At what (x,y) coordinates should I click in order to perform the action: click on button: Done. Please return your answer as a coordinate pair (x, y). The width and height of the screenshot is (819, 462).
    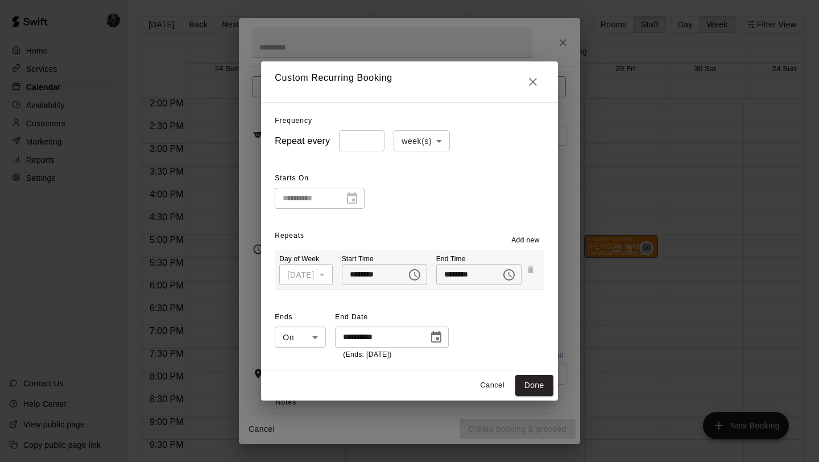
    Looking at the image, I should click on (534, 385).